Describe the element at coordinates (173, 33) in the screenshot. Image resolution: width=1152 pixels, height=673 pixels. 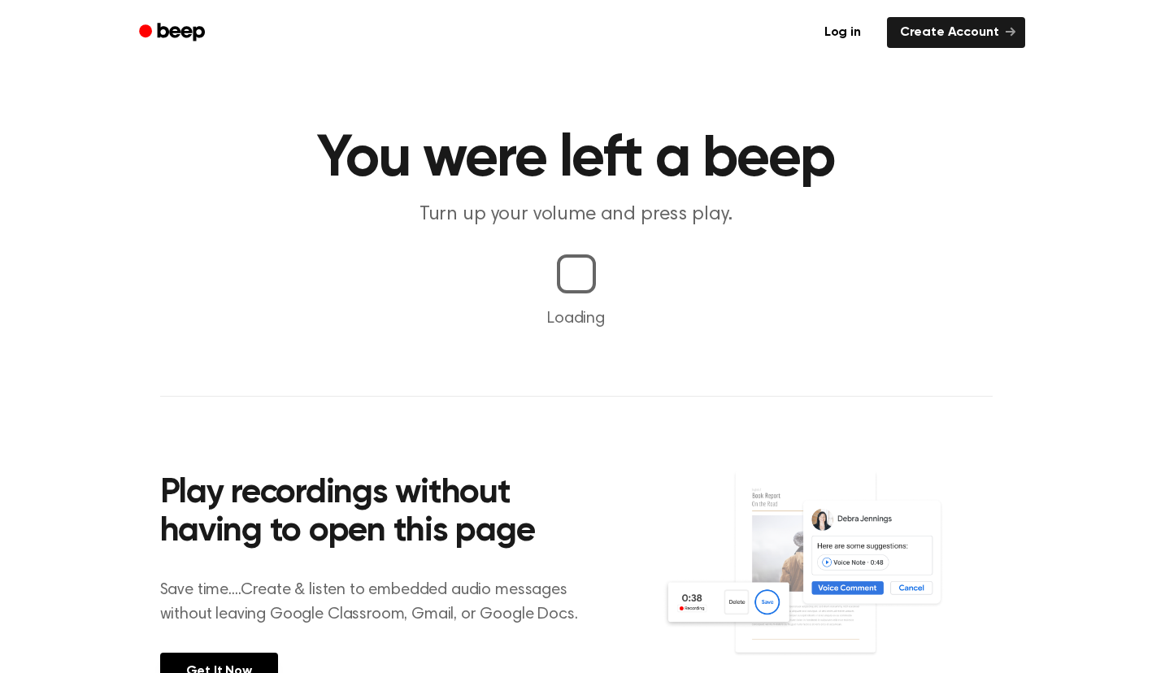
I see `a: Beep` at that location.